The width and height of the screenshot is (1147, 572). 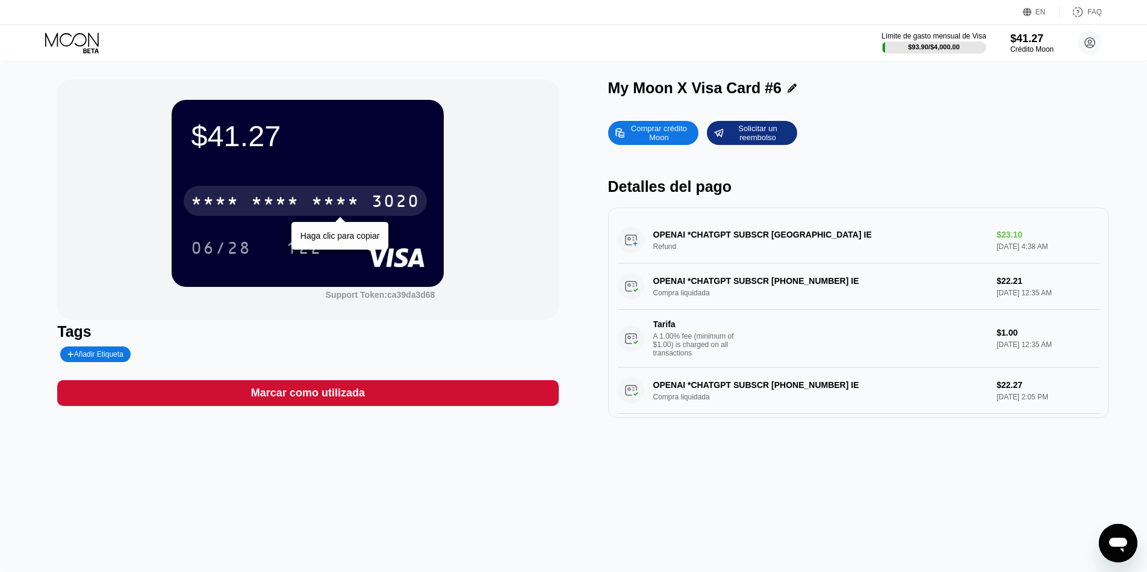 What do you see at coordinates (695, 324) in the screenshot?
I see `div: Tarifa` at bounding box center [695, 324].